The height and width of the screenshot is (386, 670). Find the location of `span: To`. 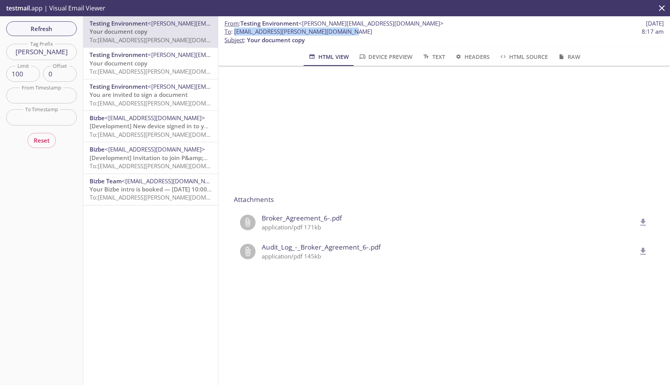

span: To is located at coordinates (228, 31).